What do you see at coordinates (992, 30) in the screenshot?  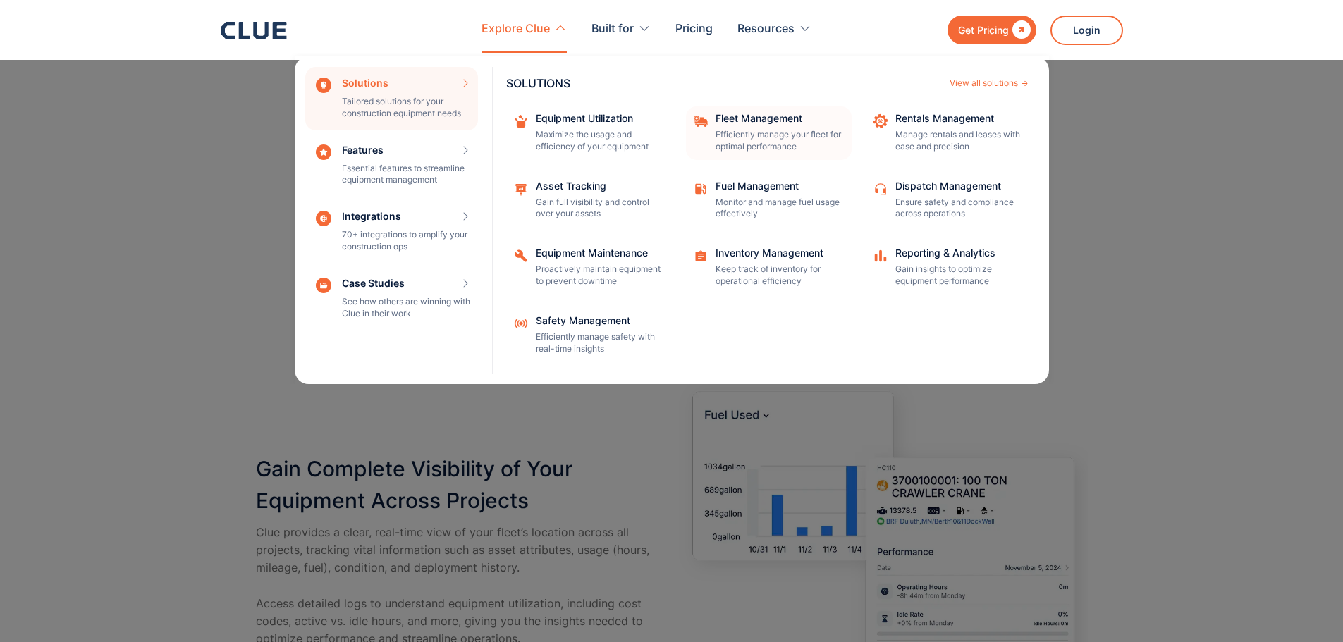 I see `a: Get Pricing` at bounding box center [992, 30].